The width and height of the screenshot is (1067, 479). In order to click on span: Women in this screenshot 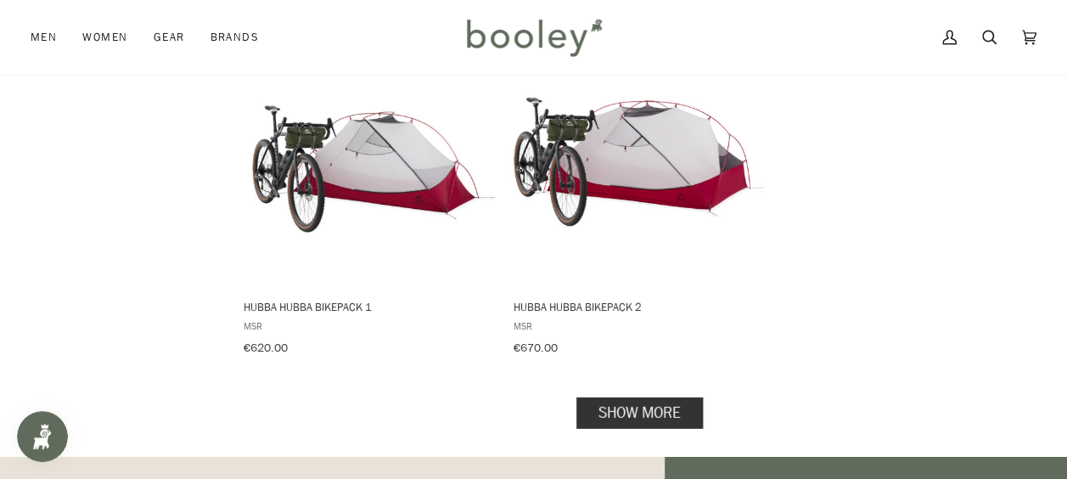, I will do `click(104, 37)`.